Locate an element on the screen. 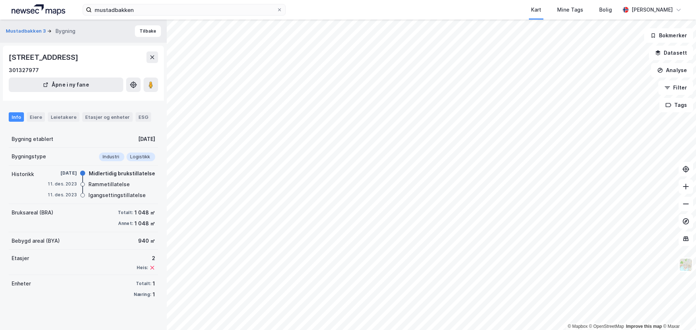 The image size is (696, 330). div: Bolig is located at coordinates (606, 10).